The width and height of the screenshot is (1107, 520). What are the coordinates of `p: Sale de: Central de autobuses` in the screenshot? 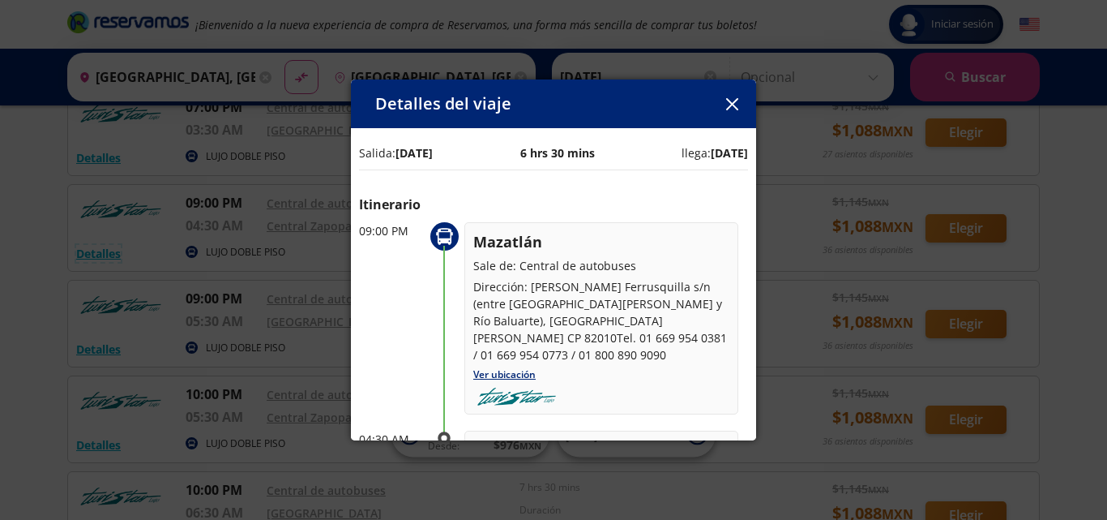 It's located at (601, 265).